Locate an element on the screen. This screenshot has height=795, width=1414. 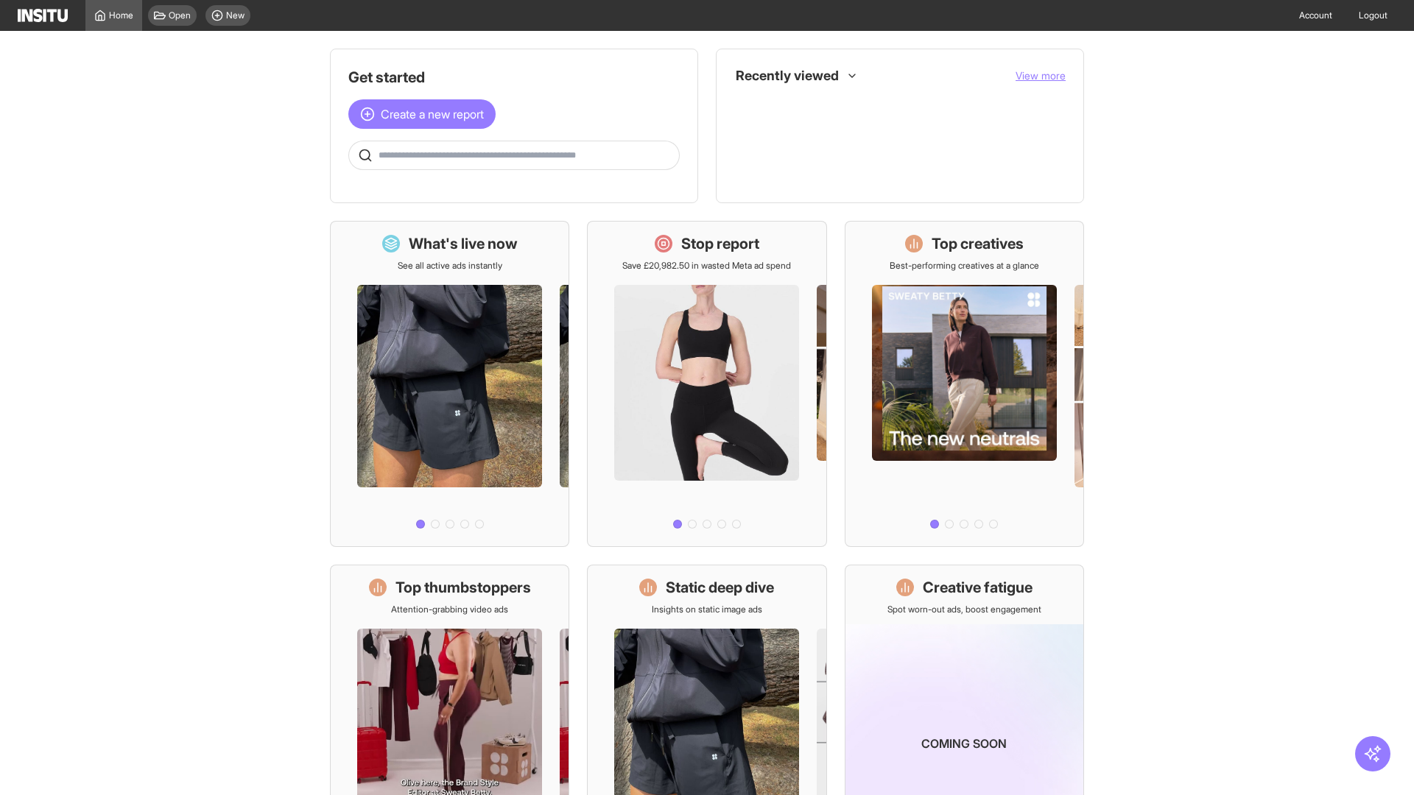
h1: Top thumbstoppers is located at coordinates (463, 588).